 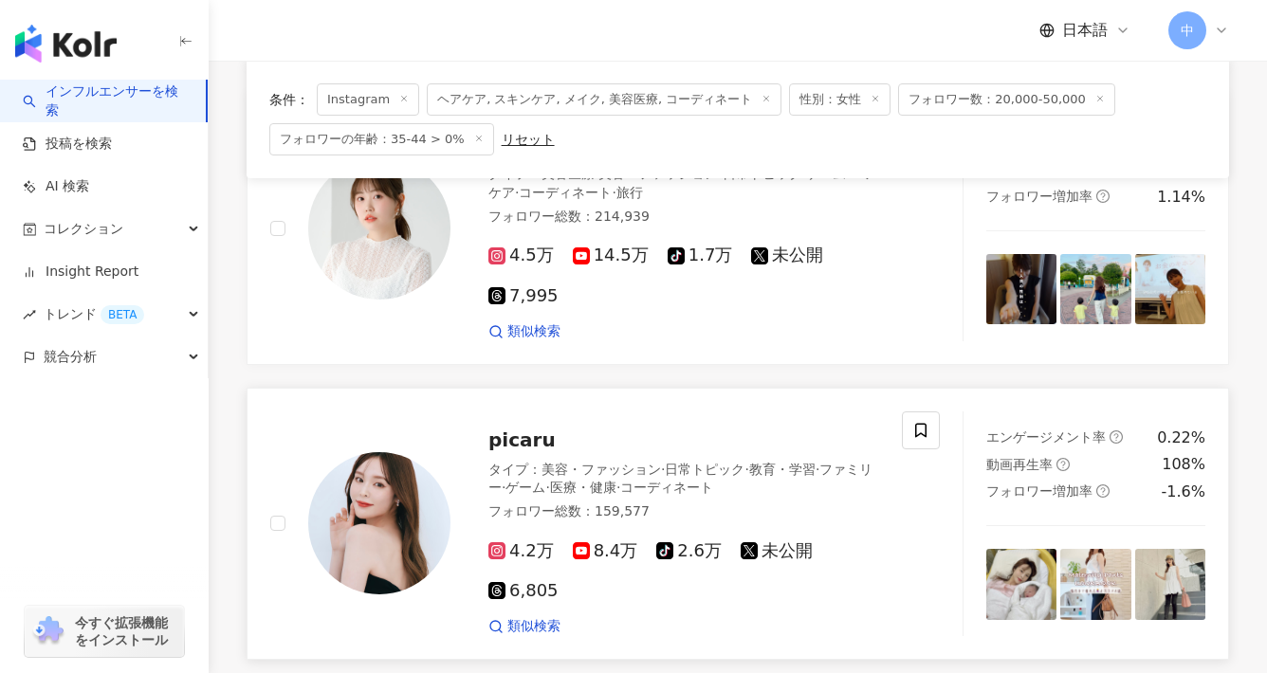 What do you see at coordinates (528, 139) in the screenshot?
I see `div: リセット` at bounding box center [528, 139].